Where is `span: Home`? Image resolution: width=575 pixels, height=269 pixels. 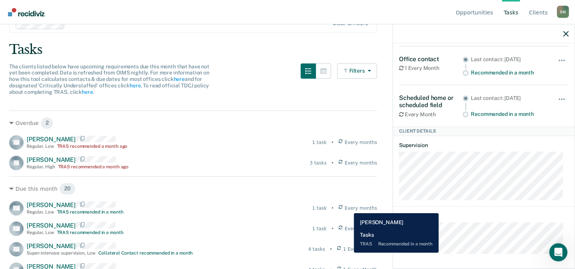
span: Home is located at coordinates (38, 221).